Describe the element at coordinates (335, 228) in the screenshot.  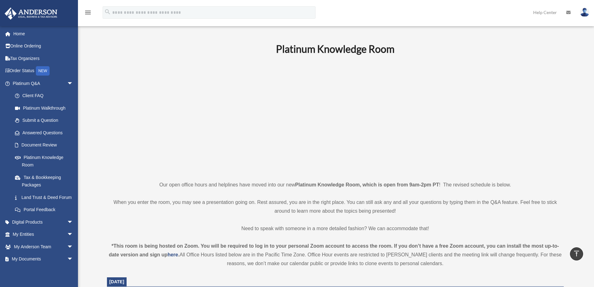
I see `p: Need to speak with someone in a more detailed fashion? We can accommodate that!` at that location.